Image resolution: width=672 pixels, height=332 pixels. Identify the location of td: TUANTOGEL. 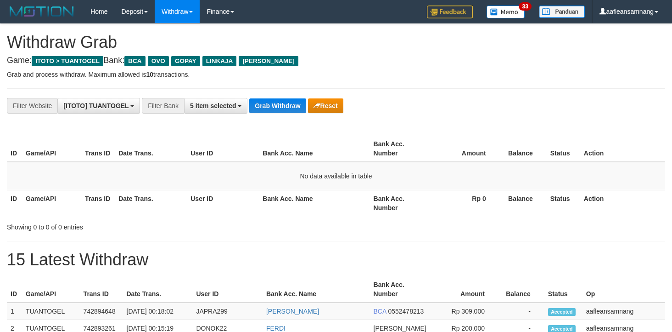
(51, 311).